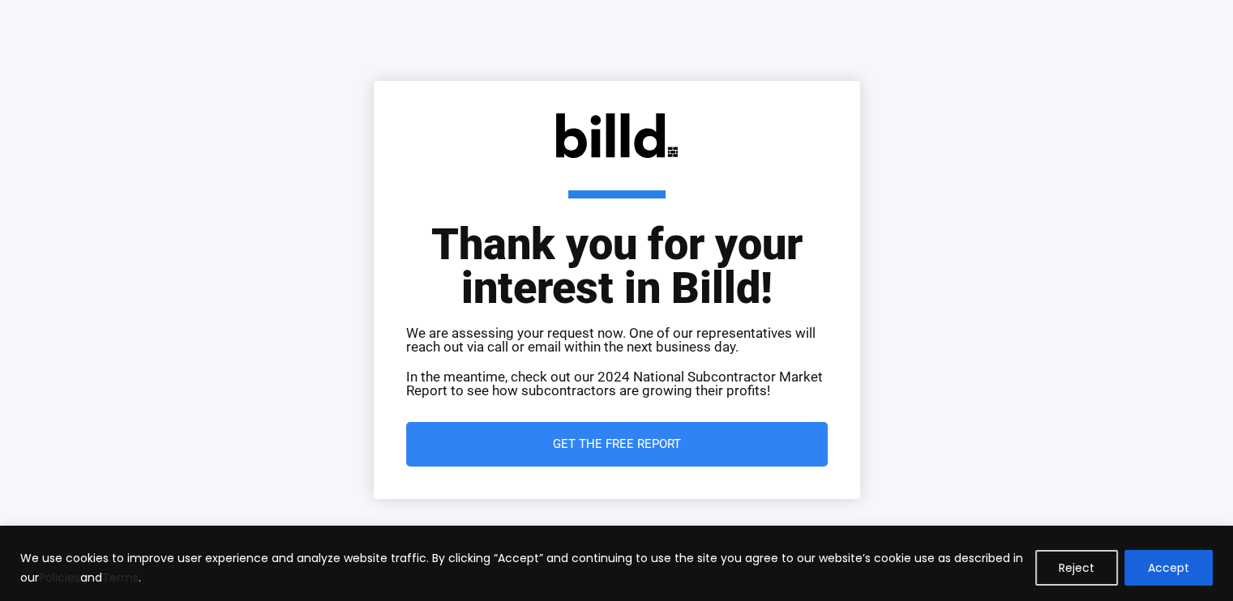 This screenshot has width=1233, height=601. I want to click on p: In the meantime, check out our 2024 National Subcontractor Market Report to see how subcontractor..., so click(617, 384).